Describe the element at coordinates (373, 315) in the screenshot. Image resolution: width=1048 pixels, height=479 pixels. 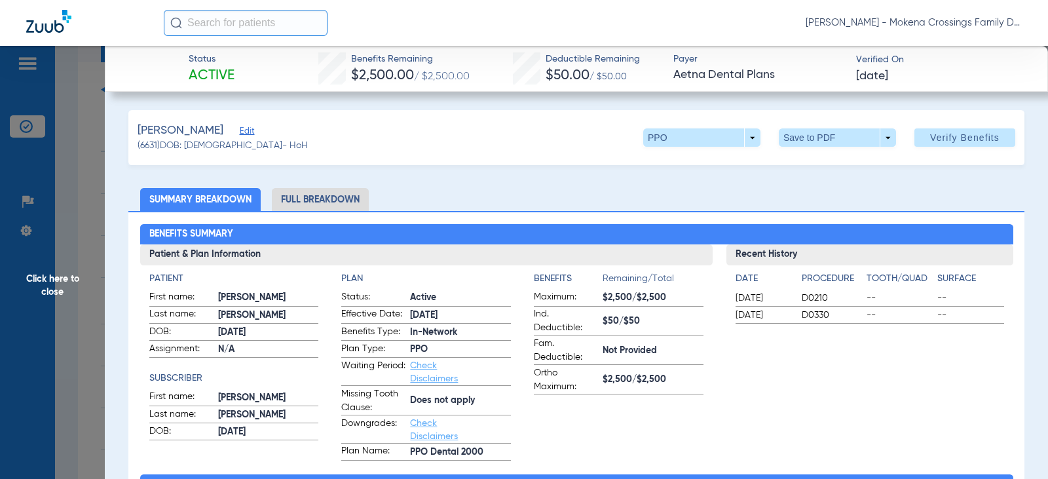
I see `span: Effective Date:` at that location.